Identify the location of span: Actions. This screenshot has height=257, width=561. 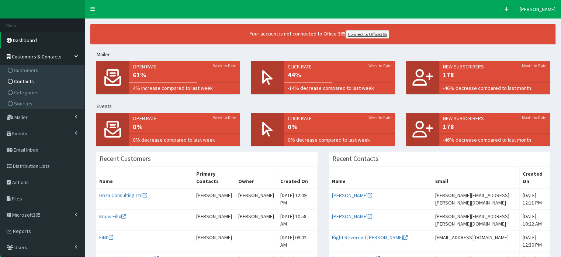
(20, 182).